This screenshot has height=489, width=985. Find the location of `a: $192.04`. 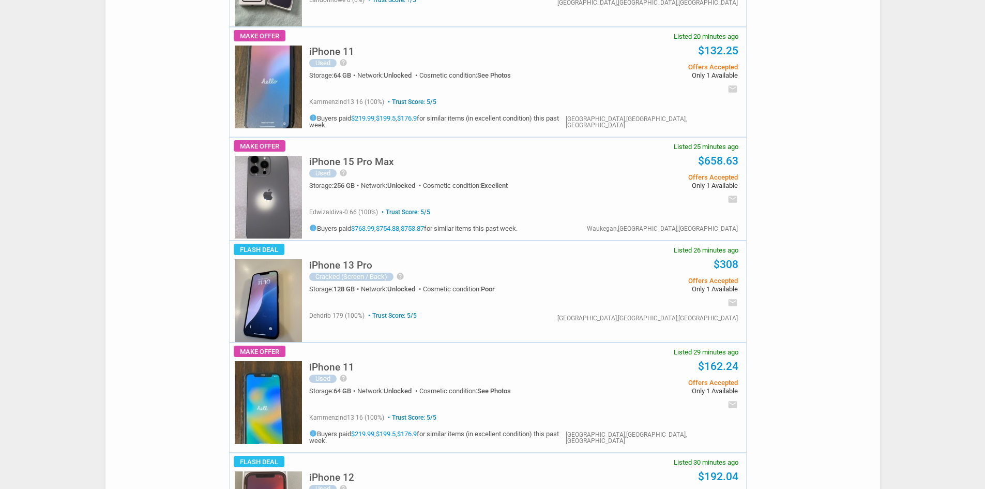

a: $192.04 is located at coordinates (718, 476).